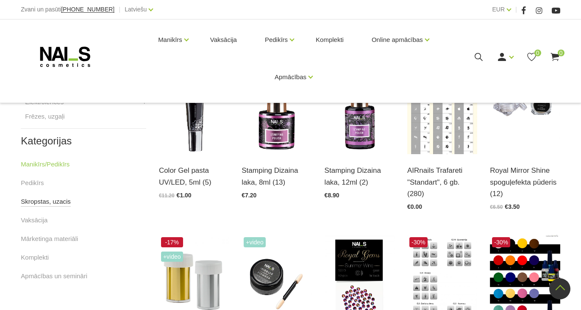  I want to click on a: Stamping Dizaina laka, 12ml (2), so click(359, 176).